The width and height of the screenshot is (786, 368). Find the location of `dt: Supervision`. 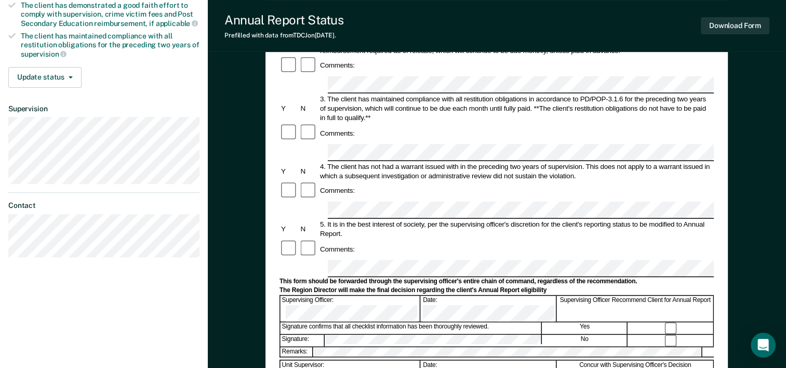

dt: Supervision is located at coordinates (104, 109).